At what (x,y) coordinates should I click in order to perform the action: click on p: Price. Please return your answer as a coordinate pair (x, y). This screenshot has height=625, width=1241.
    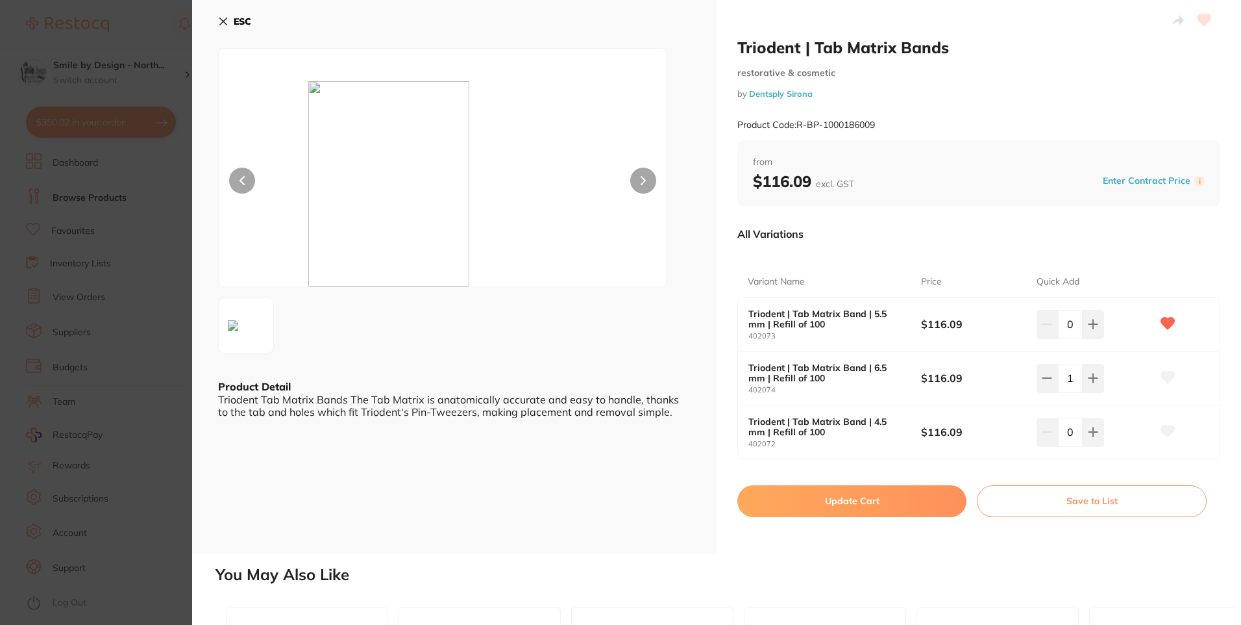
    Looking at the image, I should click on (932, 282).